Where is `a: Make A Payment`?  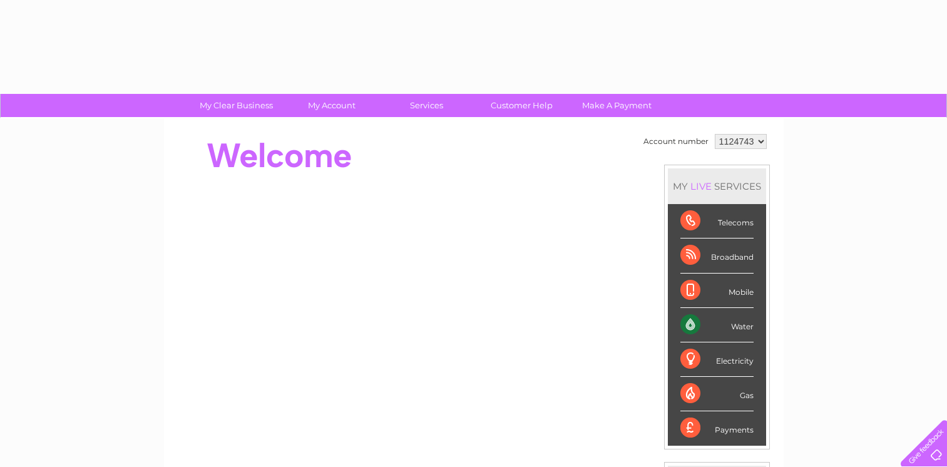
a: Make A Payment is located at coordinates (617, 105).